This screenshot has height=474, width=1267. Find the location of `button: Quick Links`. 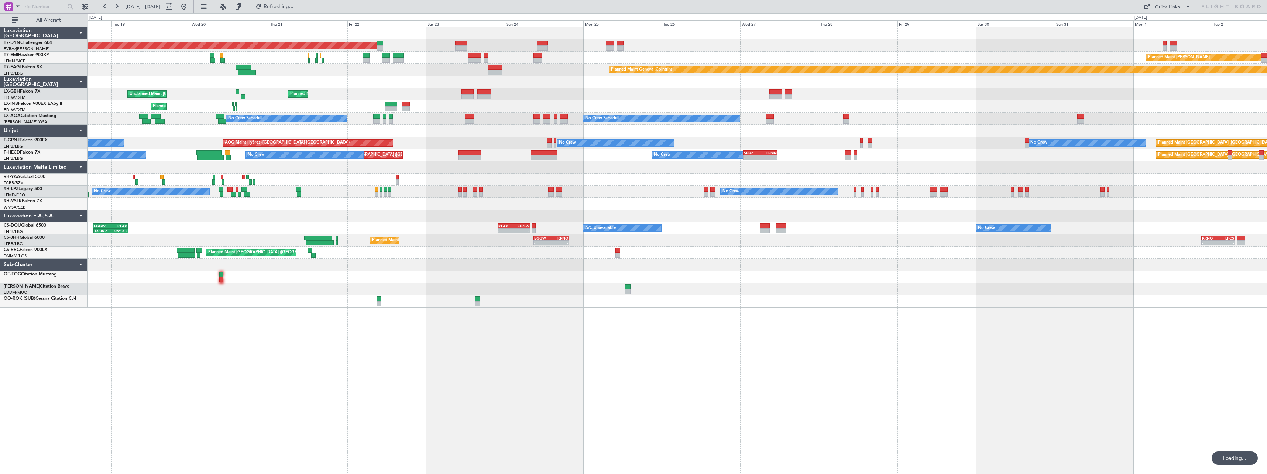

button: Quick Links is located at coordinates (1167, 7).